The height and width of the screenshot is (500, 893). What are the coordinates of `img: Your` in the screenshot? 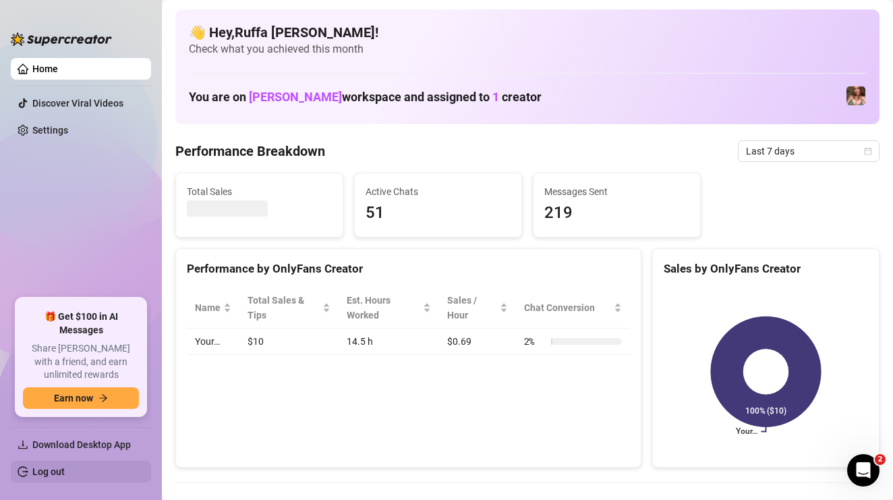 It's located at (856, 96).